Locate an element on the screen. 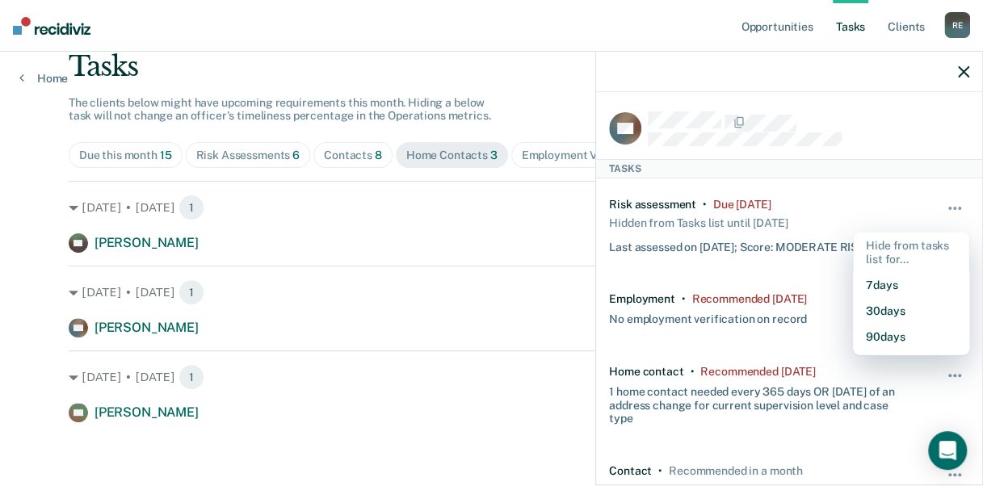  span: 3 is located at coordinates (493, 155).